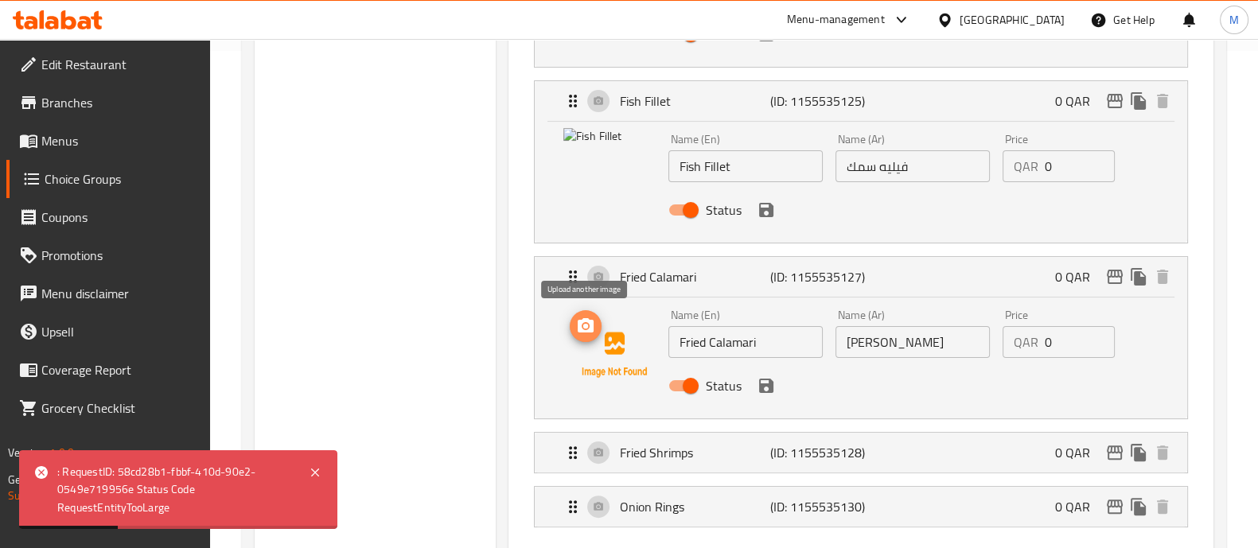  What do you see at coordinates (108, 255) in the screenshot?
I see `a: Promotions` at bounding box center [108, 255].